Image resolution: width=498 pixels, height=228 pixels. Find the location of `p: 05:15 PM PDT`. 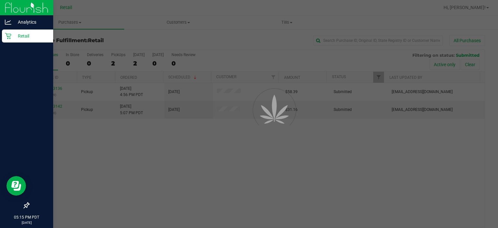

p: 05:15 PM PDT is located at coordinates (27, 217).